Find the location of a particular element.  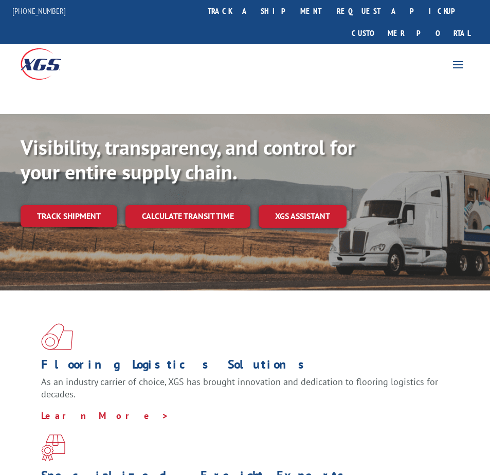

a: Customer Portal is located at coordinates (411, 33).